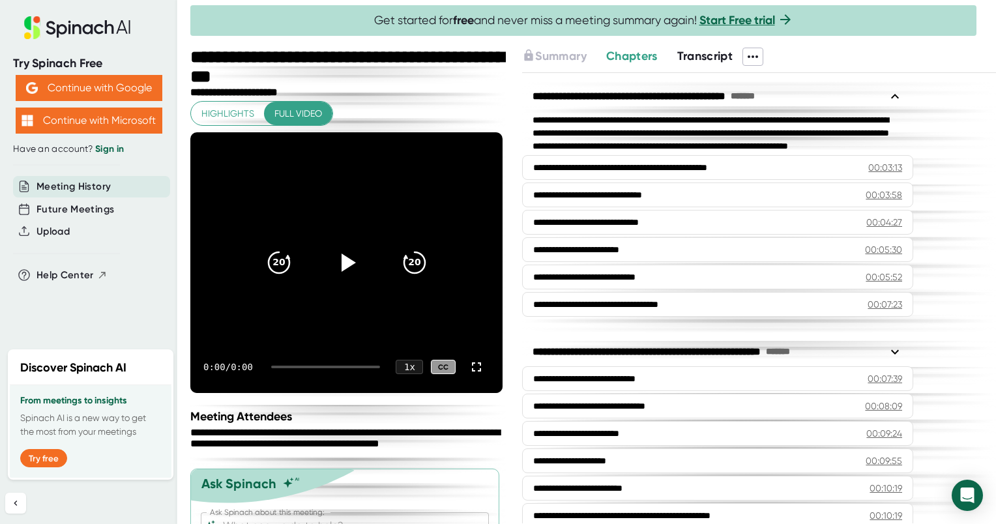  What do you see at coordinates (884, 222) in the screenshot?
I see `div: 00:04:27` at bounding box center [884, 222].